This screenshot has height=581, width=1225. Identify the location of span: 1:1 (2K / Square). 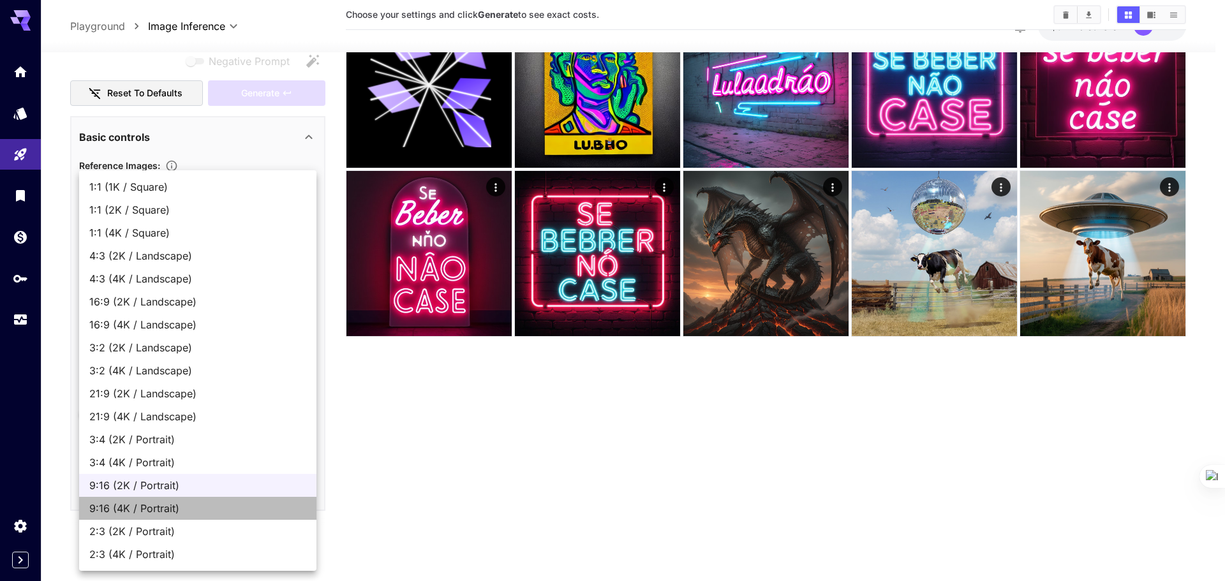
(198, 210).